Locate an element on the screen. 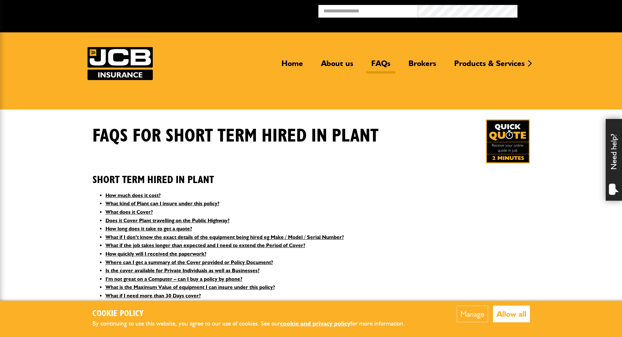  a: How much does it cost? is located at coordinates (133, 195).